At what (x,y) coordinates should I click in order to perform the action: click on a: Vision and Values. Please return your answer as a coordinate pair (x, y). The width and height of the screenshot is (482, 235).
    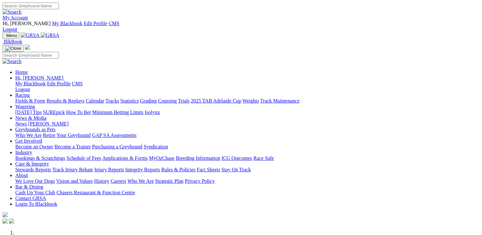
    Looking at the image, I should click on (74, 181).